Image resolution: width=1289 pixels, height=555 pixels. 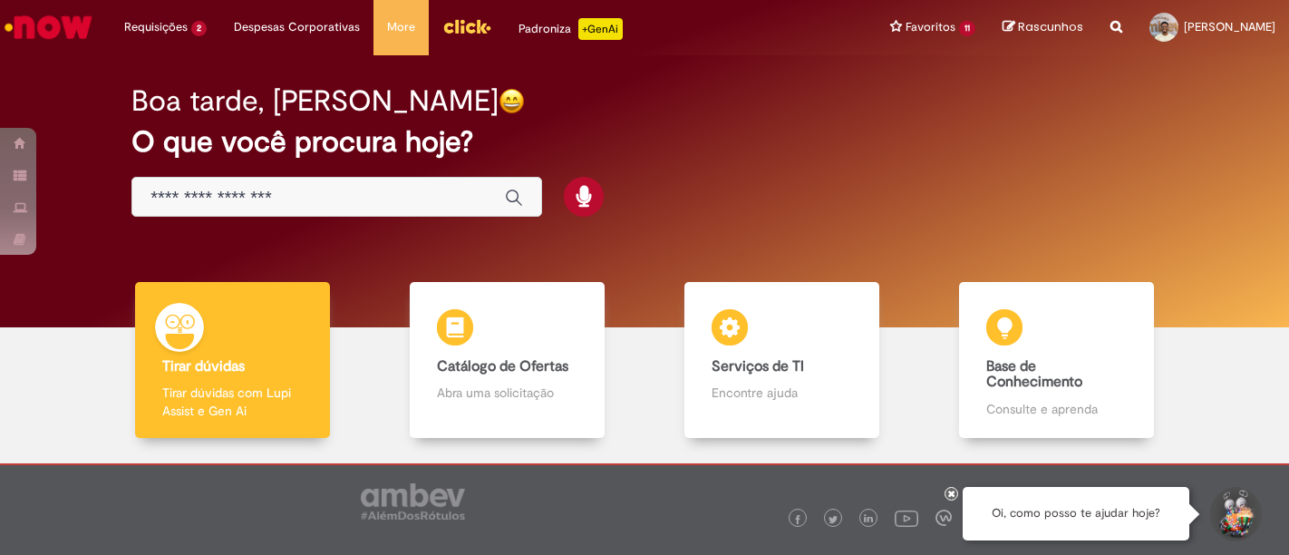 What do you see at coordinates (645, 141) in the screenshot?
I see `h2: O que você procura hoje?` at bounding box center [645, 141].